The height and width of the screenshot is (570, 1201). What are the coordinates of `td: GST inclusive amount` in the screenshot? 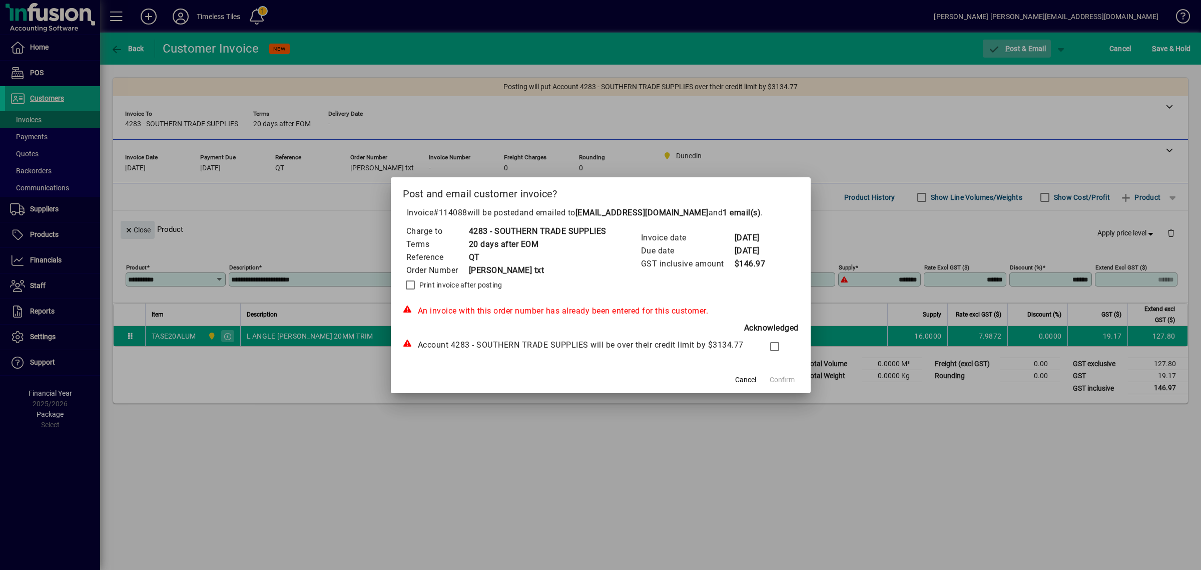 It's located at (687, 264).